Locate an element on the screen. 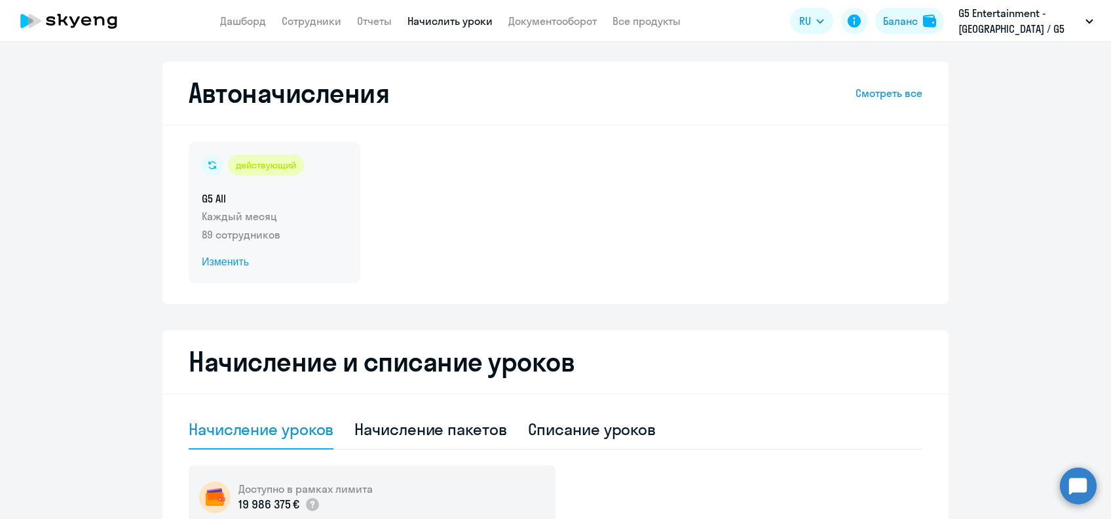 This screenshot has height=519, width=1111. p: Каждый месяц is located at coordinates (274, 216).